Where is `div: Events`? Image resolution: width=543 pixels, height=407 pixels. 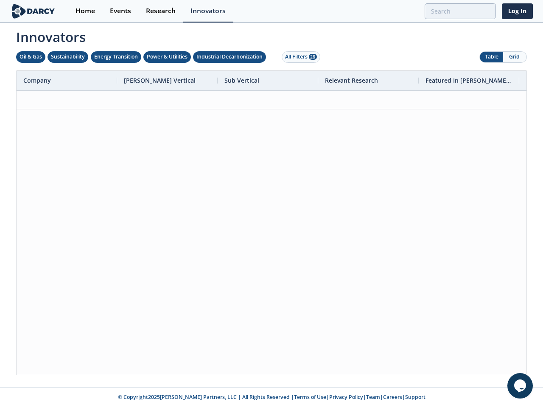
div: Events is located at coordinates (120, 11).